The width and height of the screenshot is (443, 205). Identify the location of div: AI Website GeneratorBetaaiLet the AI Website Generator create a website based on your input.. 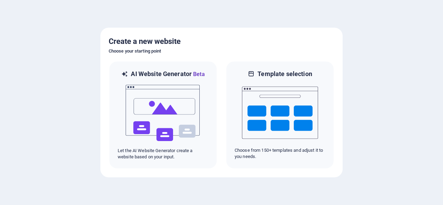
(163, 115).